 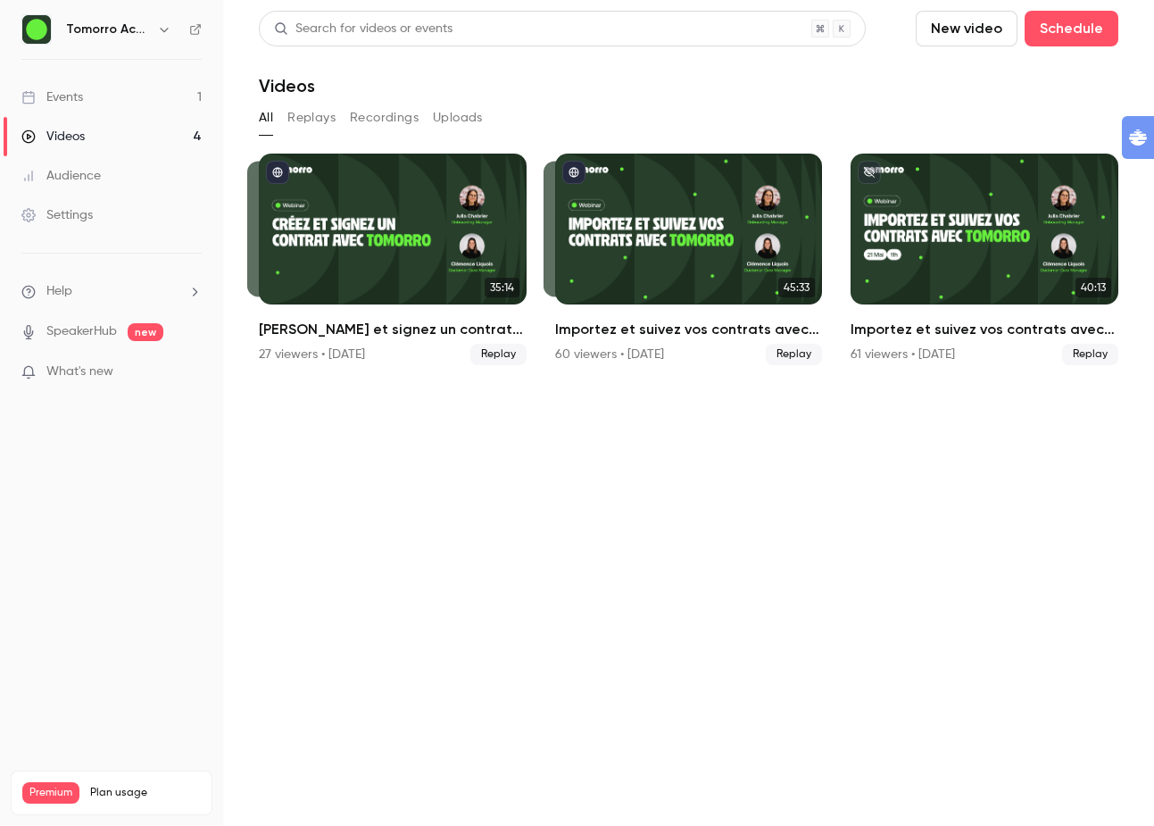 I want to click on span: Premium, so click(x=51, y=793).